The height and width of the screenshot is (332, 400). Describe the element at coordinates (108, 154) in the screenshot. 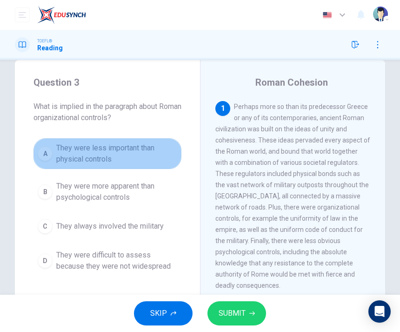

I see `button: AThey were less important than physical controls` at that location.